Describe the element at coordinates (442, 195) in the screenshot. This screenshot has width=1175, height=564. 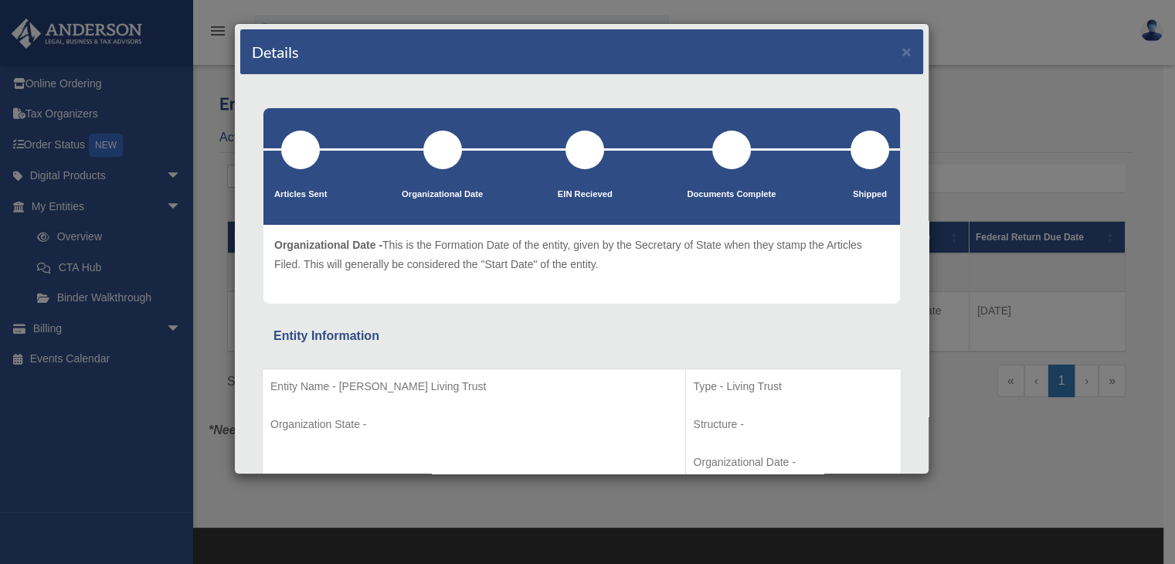
I see `p: Organizational Date` at that location.